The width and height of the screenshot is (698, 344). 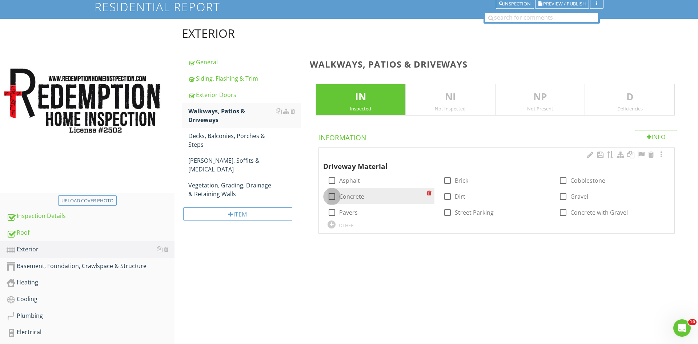 What do you see at coordinates (346, 225) in the screenshot?
I see `div: OTHER` at bounding box center [346, 225].